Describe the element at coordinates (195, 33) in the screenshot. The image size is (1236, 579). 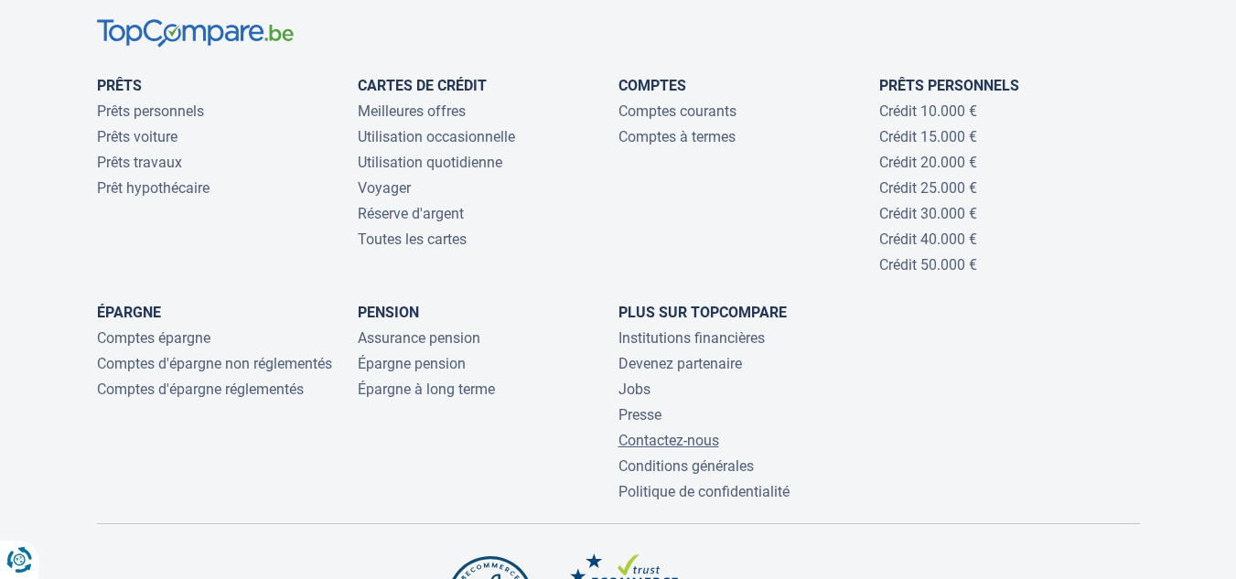
I see `img: TopCompare` at that location.